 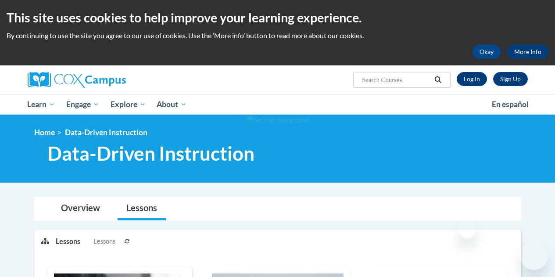 What do you see at coordinates (510, 104) in the screenshot?
I see `span: En español` at bounding box center [510, 104].